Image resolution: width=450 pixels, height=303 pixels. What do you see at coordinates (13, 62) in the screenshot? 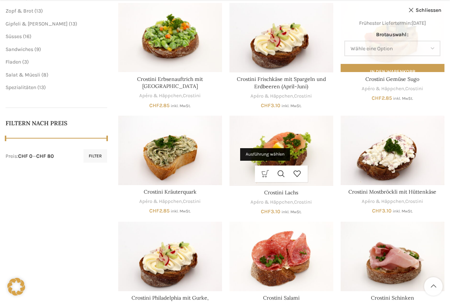
I see `a: Fladen` at bounding box center [13, 62].